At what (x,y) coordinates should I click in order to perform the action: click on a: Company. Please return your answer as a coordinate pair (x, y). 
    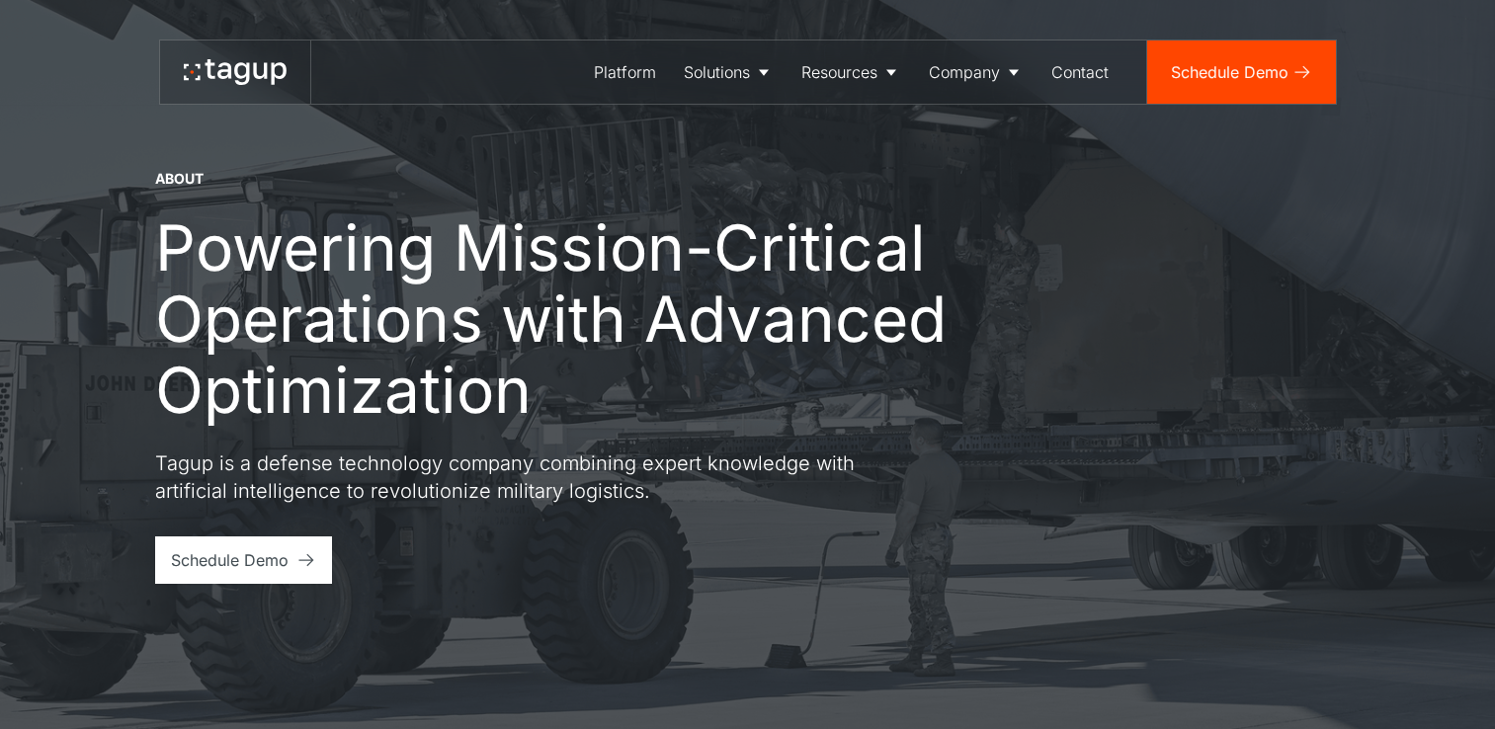
    Looking at the image, I should click on (976, 72).